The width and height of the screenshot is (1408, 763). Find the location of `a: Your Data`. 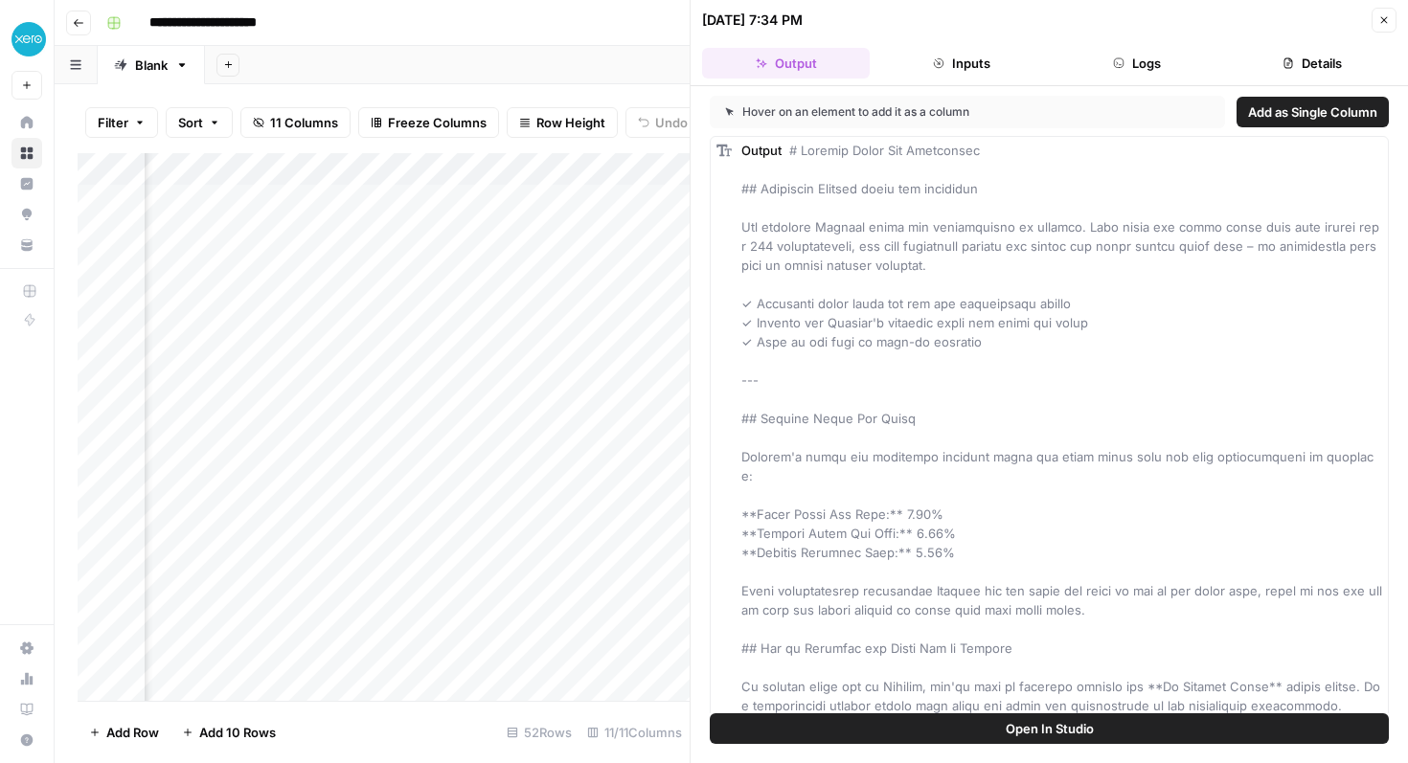

a: Your Data is located at coordinates (27, 245).